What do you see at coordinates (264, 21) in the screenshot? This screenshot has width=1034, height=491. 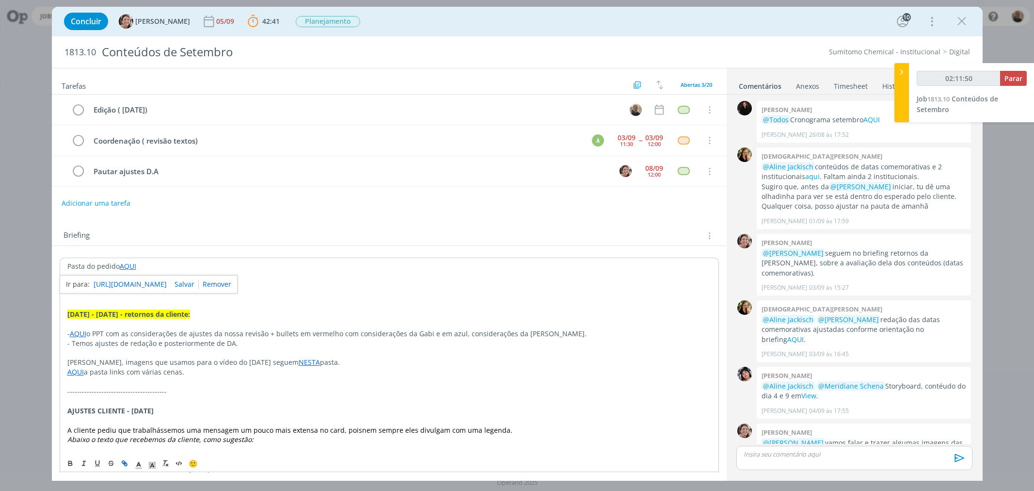 I see `button: 42:41` at bounding box center [264, 21].